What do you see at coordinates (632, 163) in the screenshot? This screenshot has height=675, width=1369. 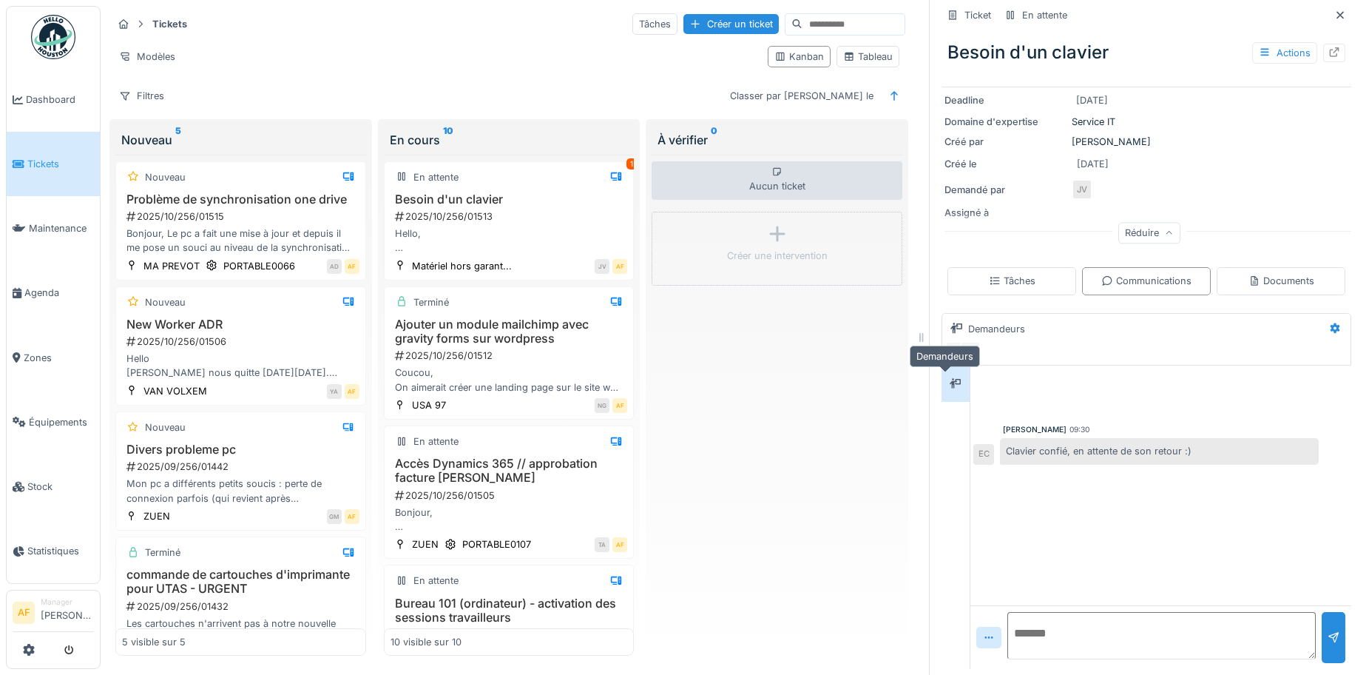 I see `div: 1` at bounding box center [632, 163].